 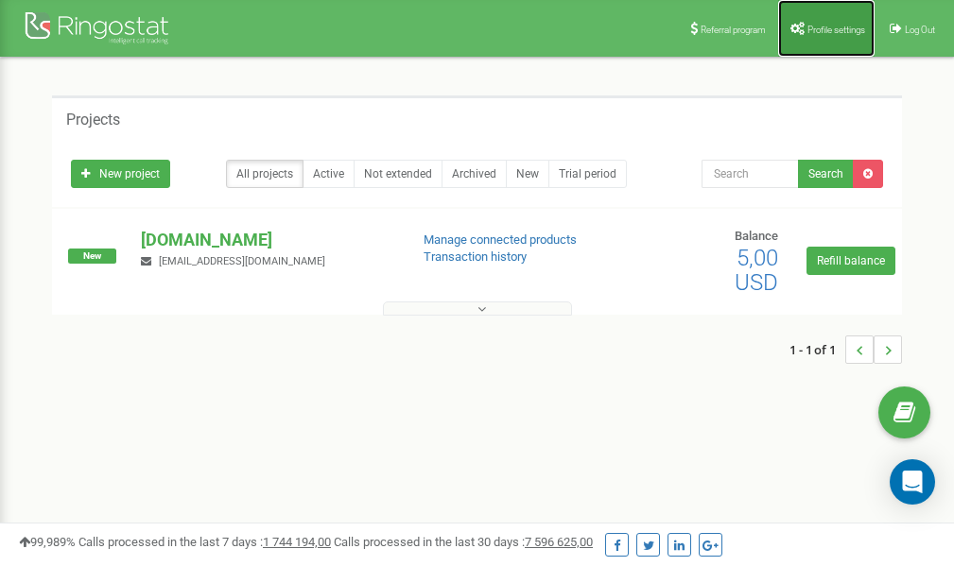 I want to click on u: 7 596 625,00, so click(x=559, y=542).